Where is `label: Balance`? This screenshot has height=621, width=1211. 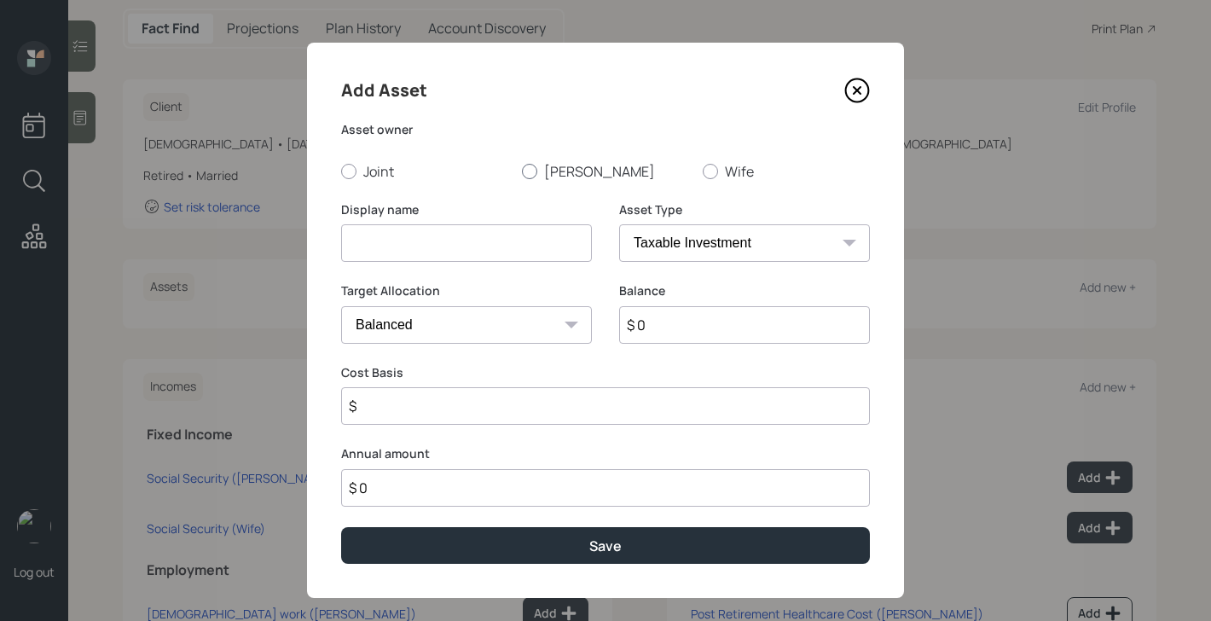 label: Balance is located at coordinates (744, 291).